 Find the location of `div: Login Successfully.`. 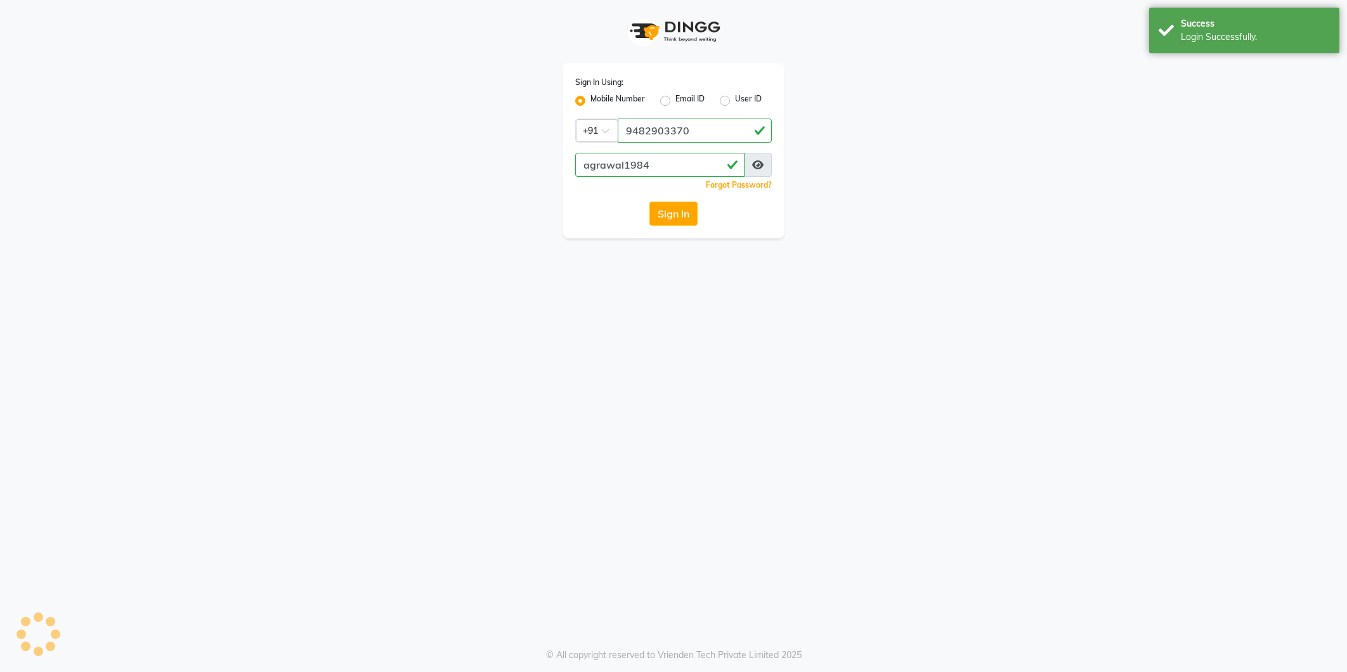

div: Login Successfully. is located at coordinates (1255, 37).